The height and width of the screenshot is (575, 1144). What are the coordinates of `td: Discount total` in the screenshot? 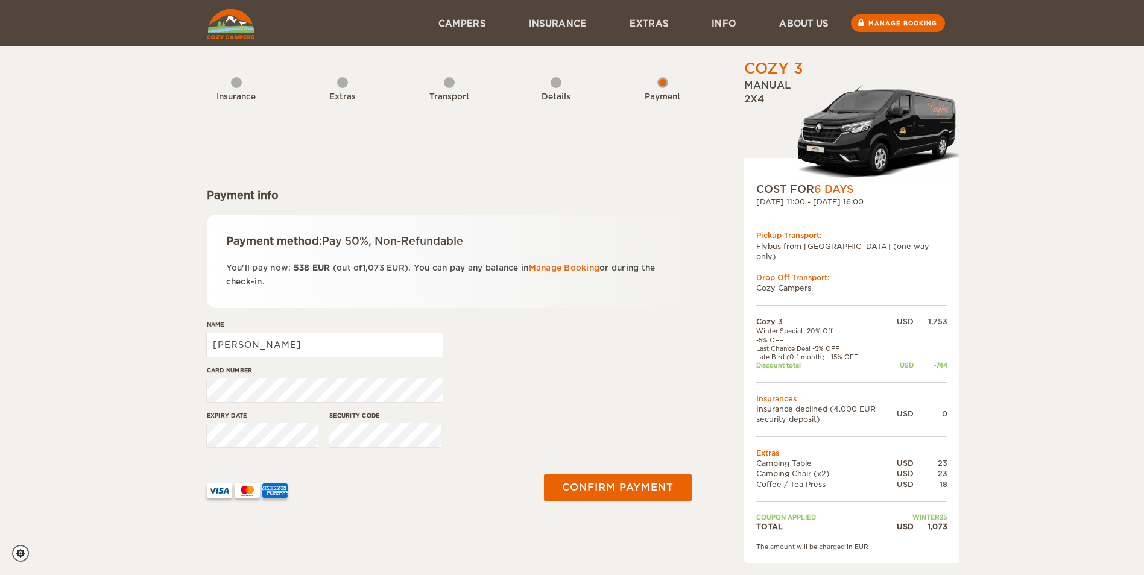 It's located at (826, 366).